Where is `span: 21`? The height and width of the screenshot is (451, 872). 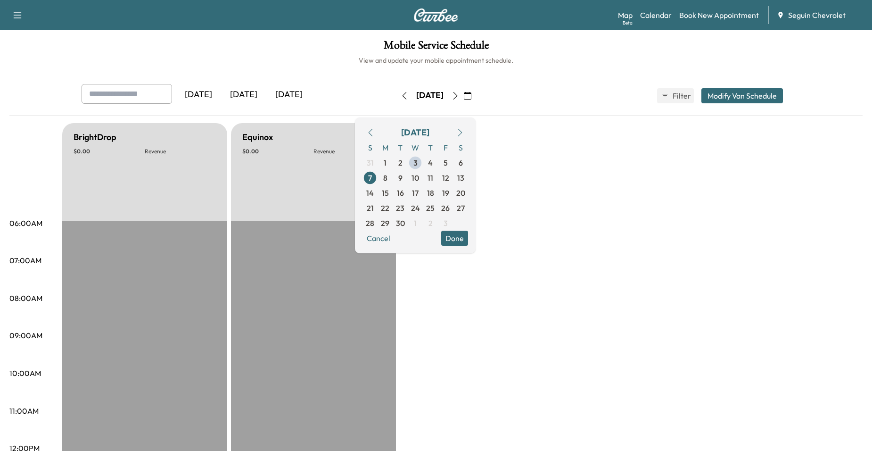
span: 21 is located at coordinates (370, 208).